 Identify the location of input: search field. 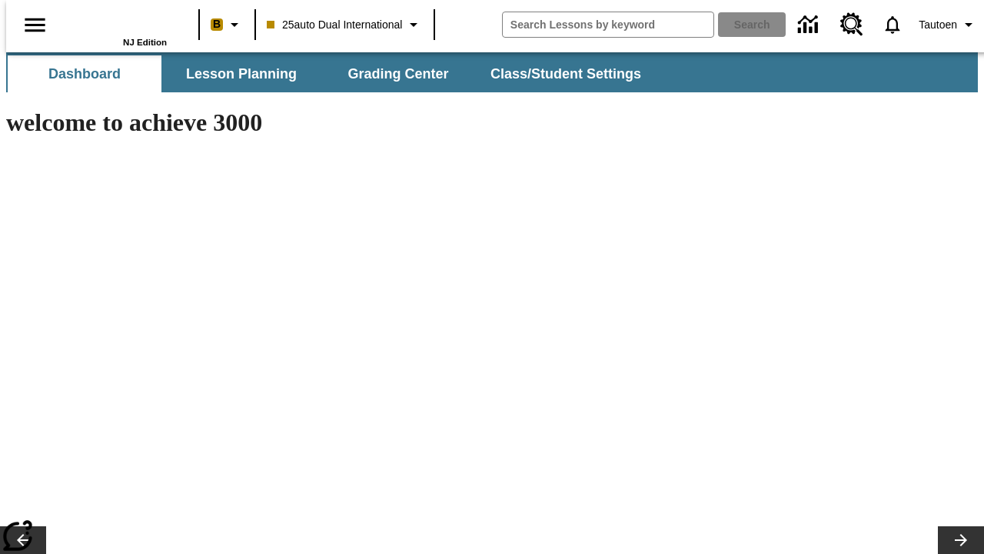
(608, 25).